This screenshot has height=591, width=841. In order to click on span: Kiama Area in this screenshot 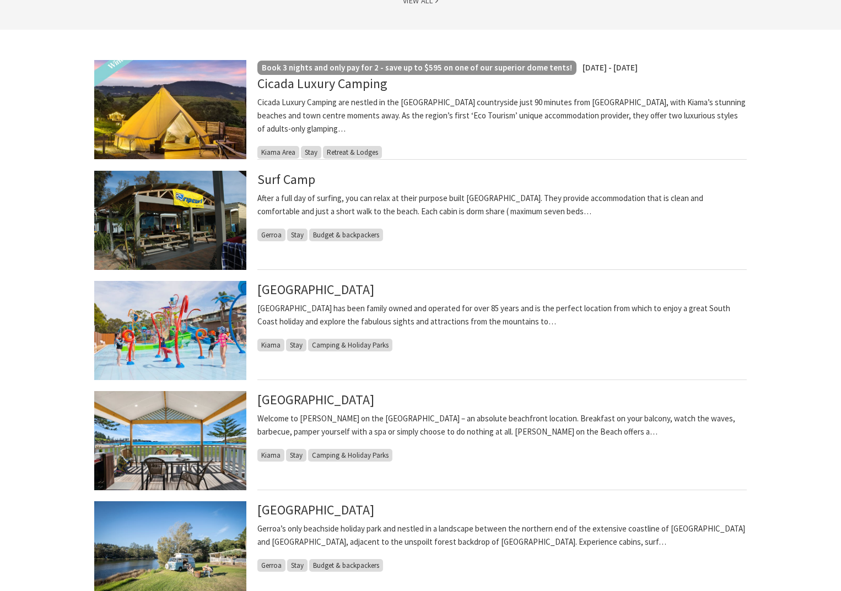, I will do `click(278, 152)`.